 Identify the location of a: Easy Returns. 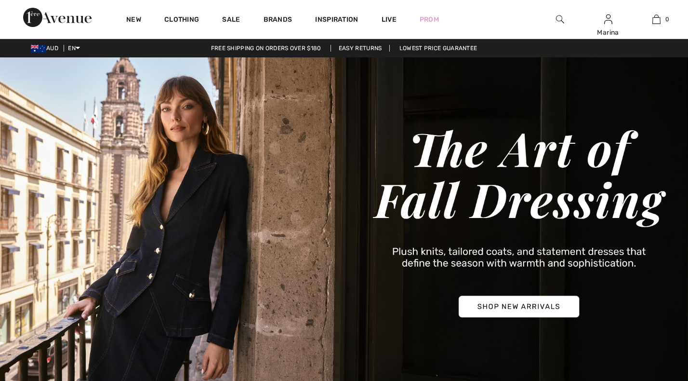
(360, 48).